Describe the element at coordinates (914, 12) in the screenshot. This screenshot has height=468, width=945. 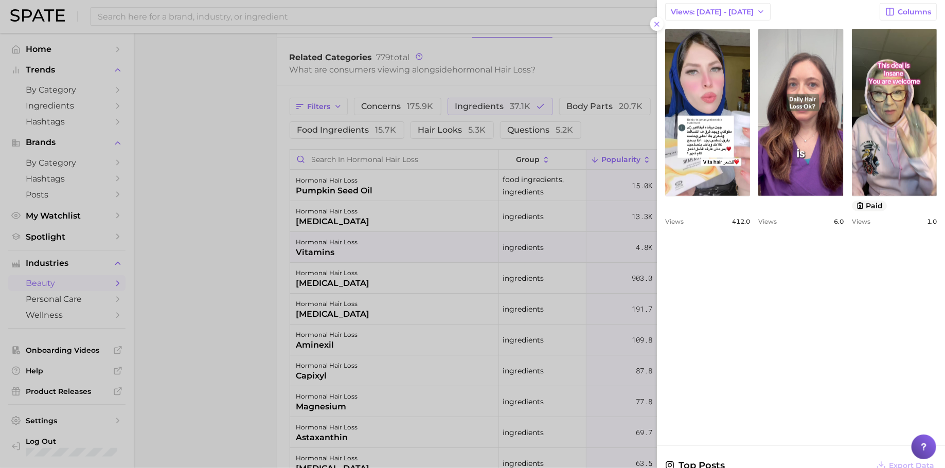
I see `span: Columns` at that location.